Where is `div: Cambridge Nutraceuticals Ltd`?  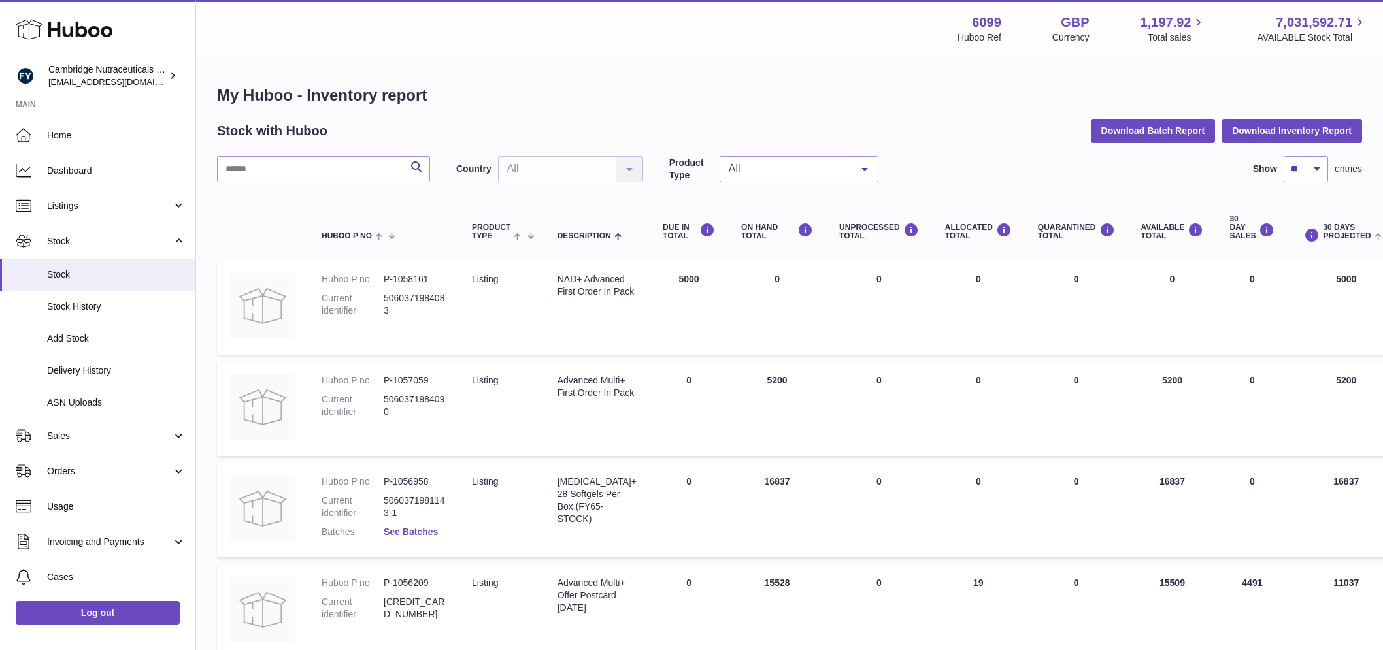 div: Cambridge Nutraceuticals Ltd is located at coordinates (107, 76).